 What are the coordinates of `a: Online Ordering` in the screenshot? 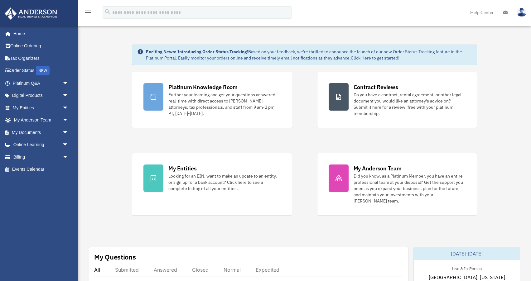 It's located at (41, 46).